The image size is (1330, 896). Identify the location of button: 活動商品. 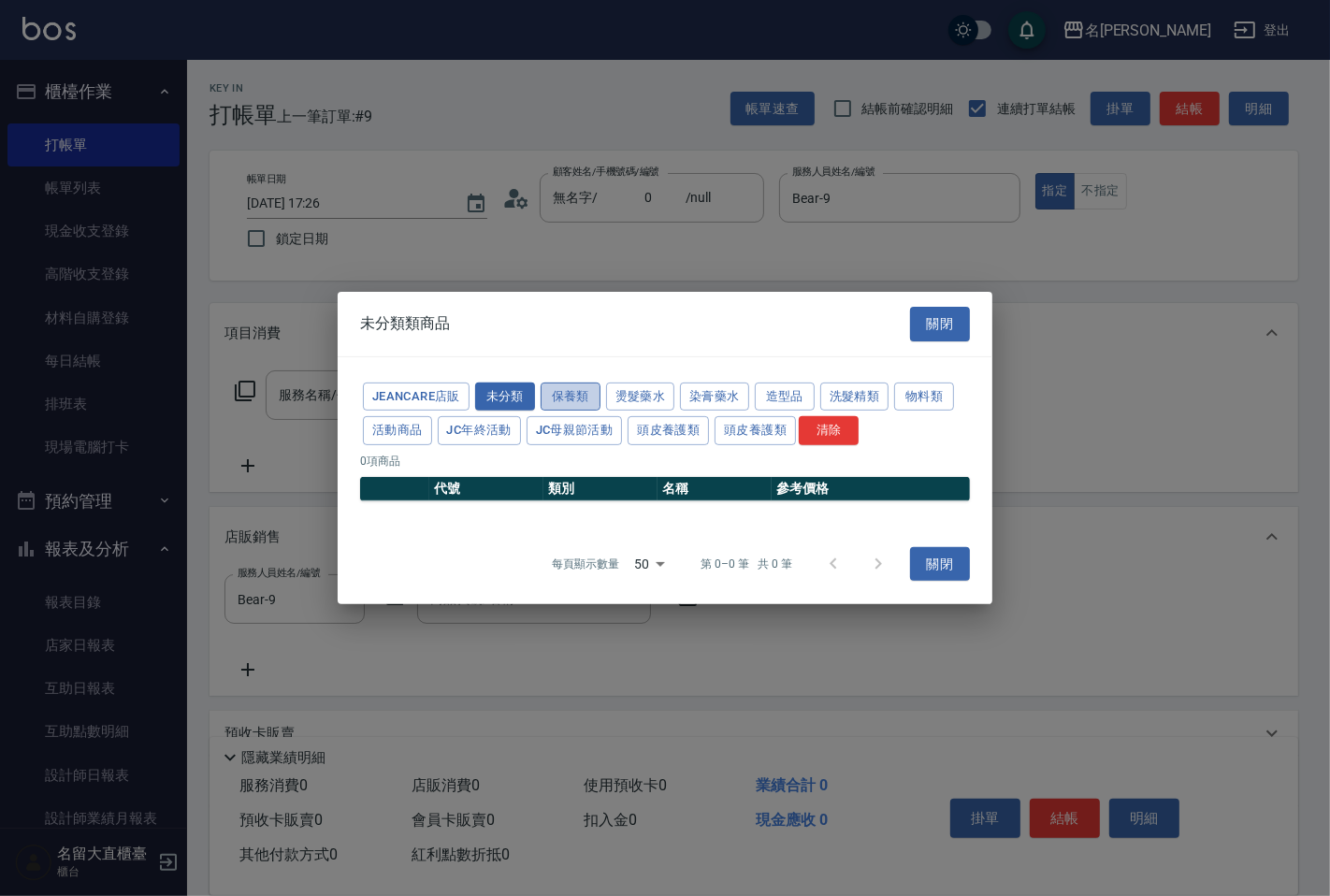
(398, 431).